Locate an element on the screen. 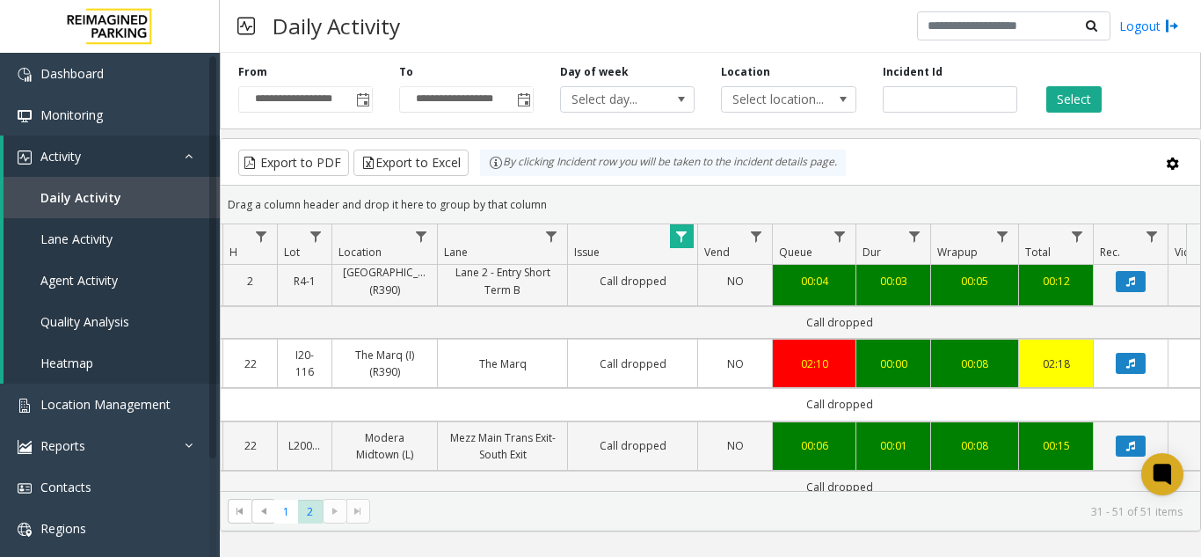 The width and height of the screenshot is (1201, 557). a: Location Filter Menu is located at coordinates (421, 236).